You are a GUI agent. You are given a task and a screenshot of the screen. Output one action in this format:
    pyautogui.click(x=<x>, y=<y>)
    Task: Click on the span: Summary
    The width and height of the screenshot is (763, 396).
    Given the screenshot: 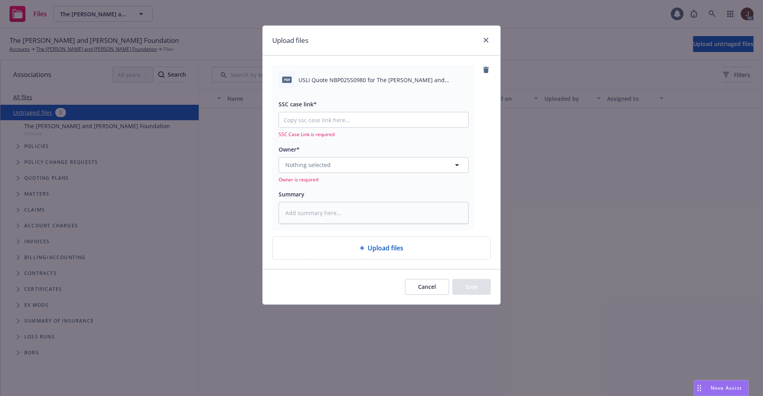 What is the action you would take?
    pyautogui.click(x=291, y=194)
    